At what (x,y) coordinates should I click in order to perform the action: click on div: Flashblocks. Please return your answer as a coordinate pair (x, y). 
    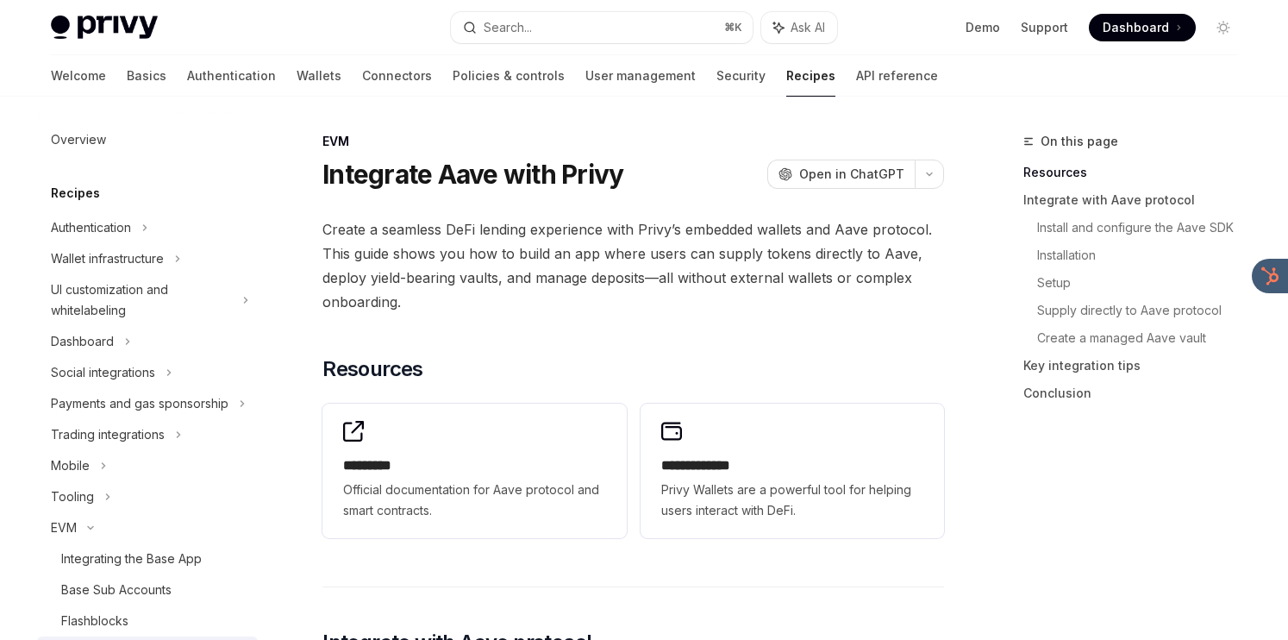
    Looking at the image, I should click on (95, 621).